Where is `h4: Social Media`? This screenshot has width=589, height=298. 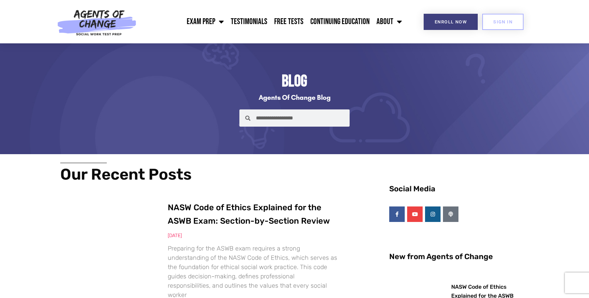 h4: Social Media is located at coordinates (458, 189).